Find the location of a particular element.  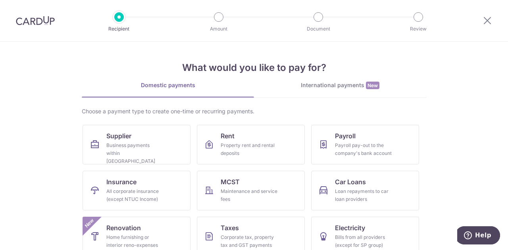

span: Renovation is located at coordinates (123, 228).